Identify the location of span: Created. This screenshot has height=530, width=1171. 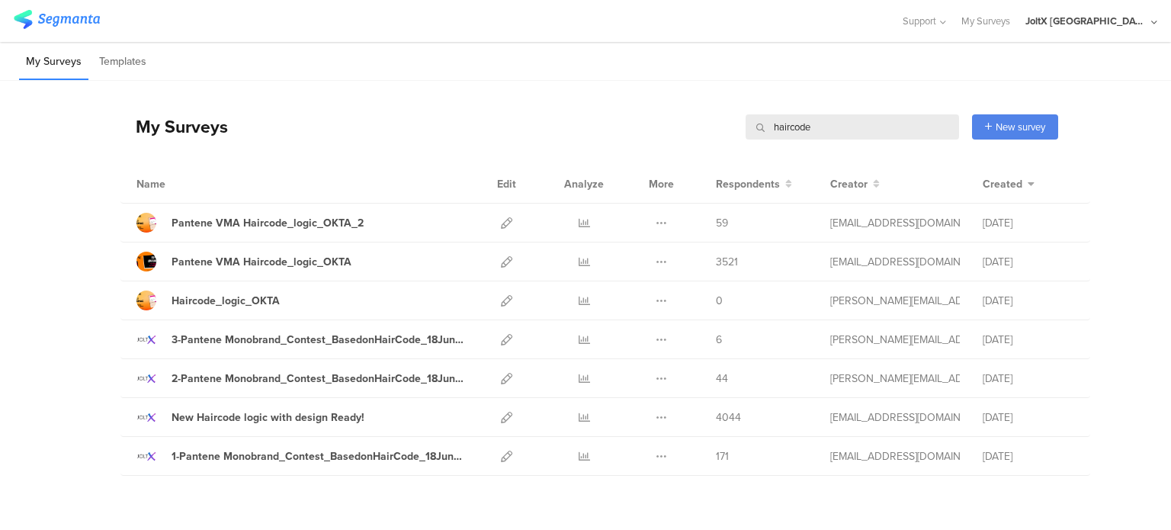
(1003, 184).